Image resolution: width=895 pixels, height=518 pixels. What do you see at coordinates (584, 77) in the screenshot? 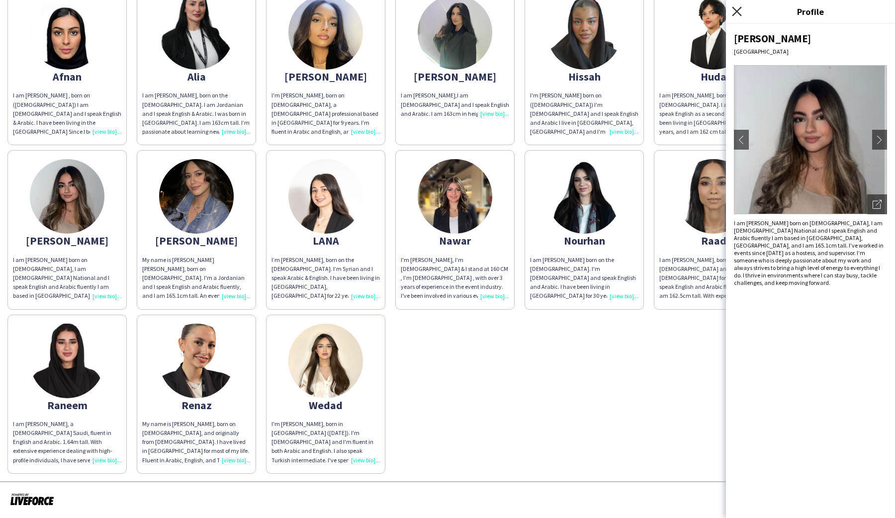
I see `div: Hissah` at bounding box center [584, 77].